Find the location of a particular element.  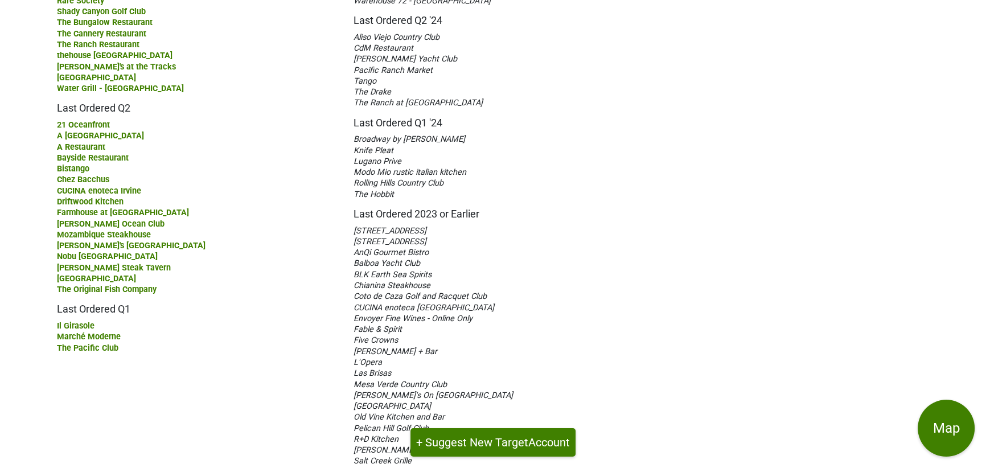

h5: Last Ordered Q2 '24 is located at coordinates (493, 16).